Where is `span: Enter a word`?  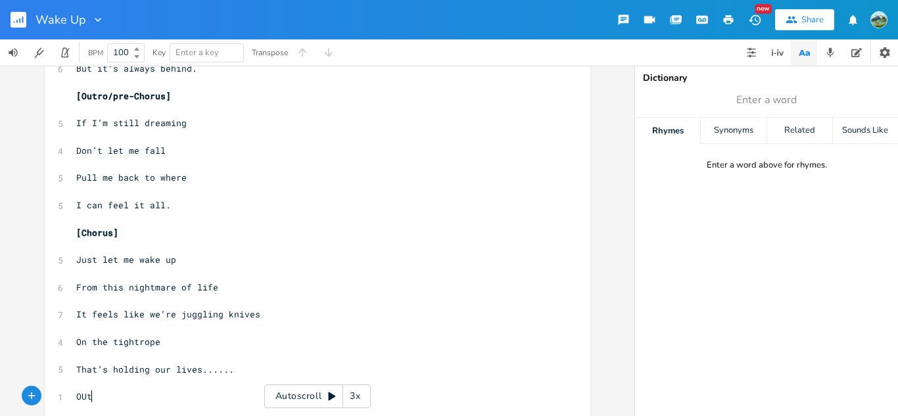
span: Enter a word is located at coordinates (767, 100).